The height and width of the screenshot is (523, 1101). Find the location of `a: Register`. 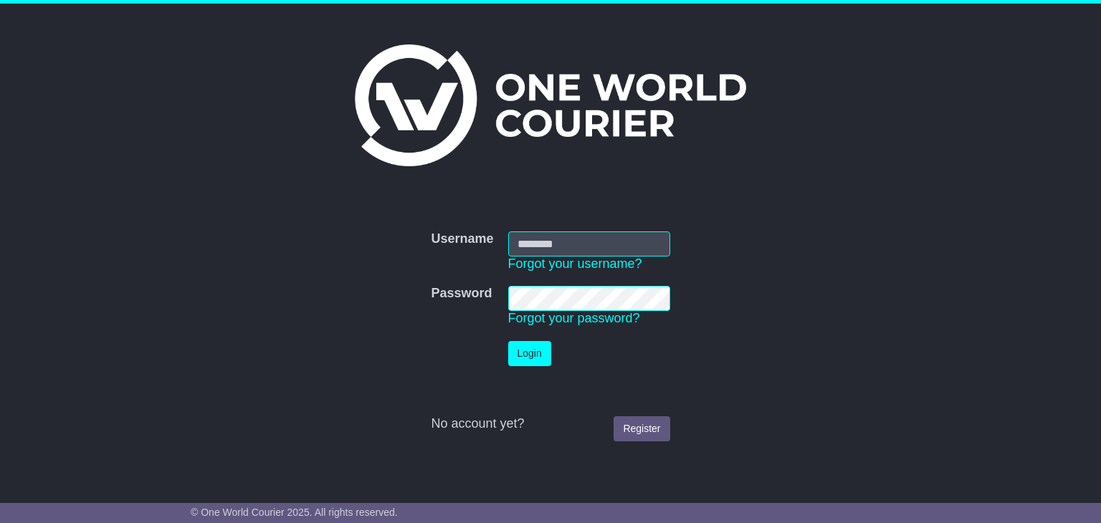

a: Register is located at coordinates (641, 428).